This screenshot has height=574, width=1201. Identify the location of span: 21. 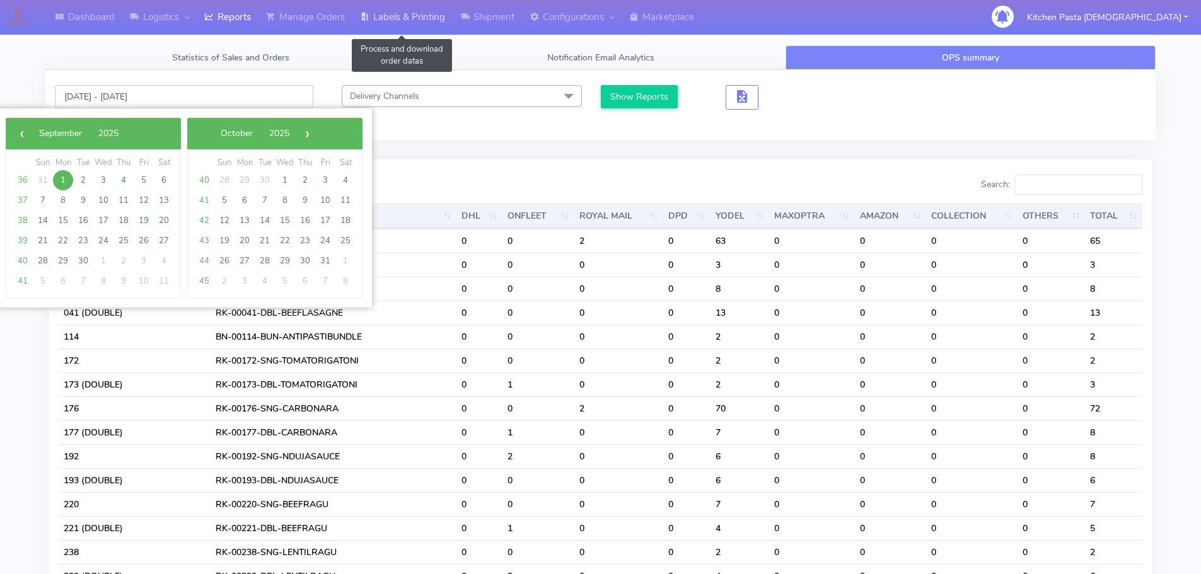
(265, 241).